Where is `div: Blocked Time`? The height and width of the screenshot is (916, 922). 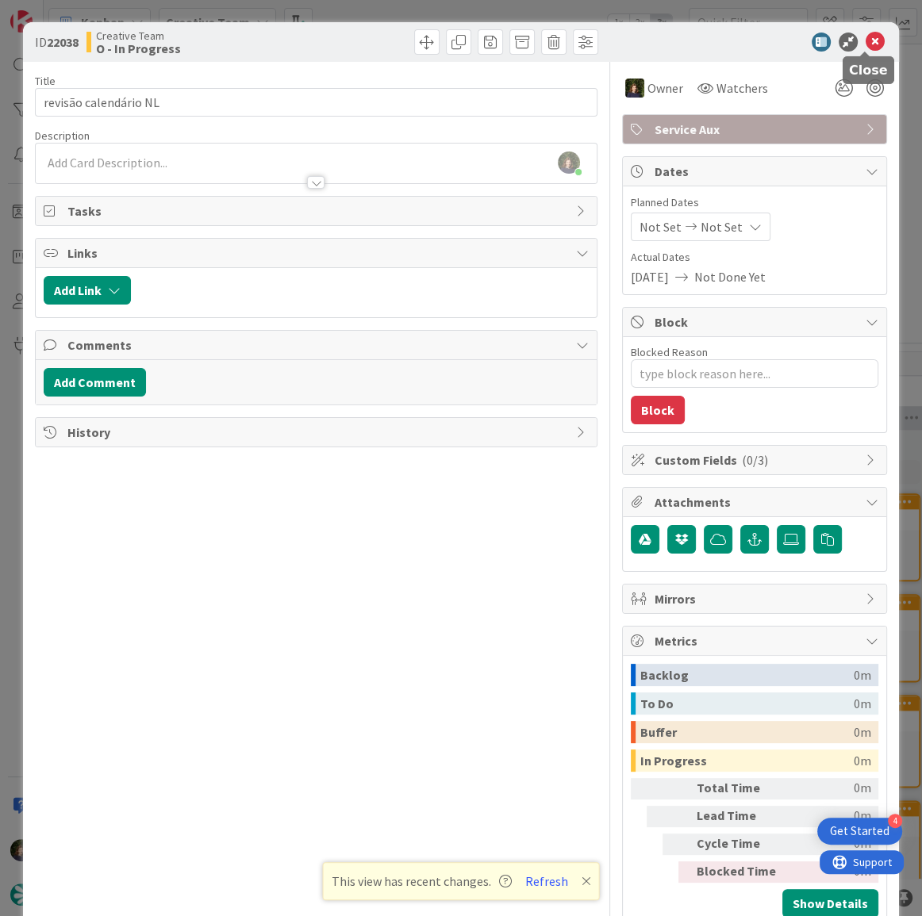
div: Blocked Time is located at coordinates (740, 872).